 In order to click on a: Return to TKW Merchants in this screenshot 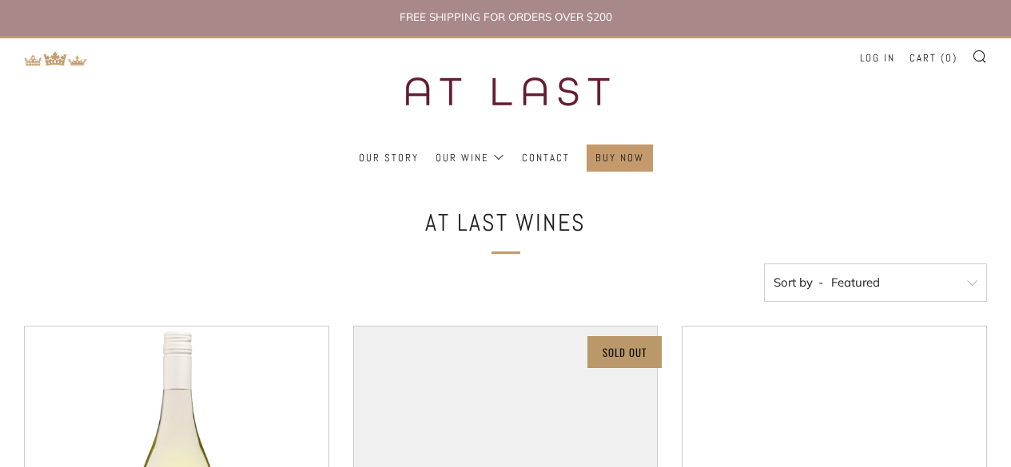, I will do `click(56, 57)`.